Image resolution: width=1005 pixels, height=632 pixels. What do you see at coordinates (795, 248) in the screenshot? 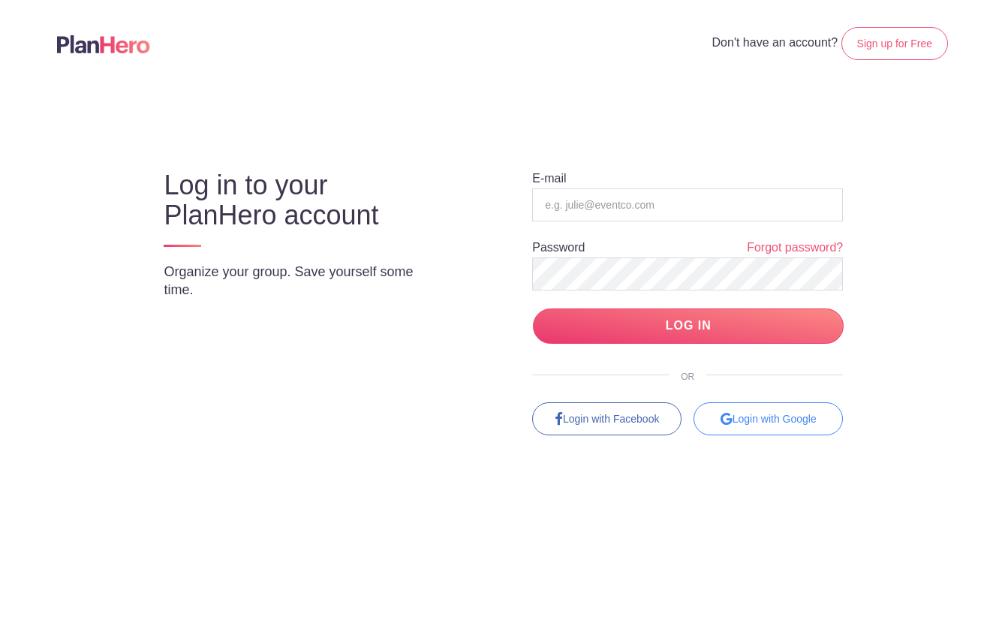
I see `a: Forgot password?` at bounding box center [795, 248].